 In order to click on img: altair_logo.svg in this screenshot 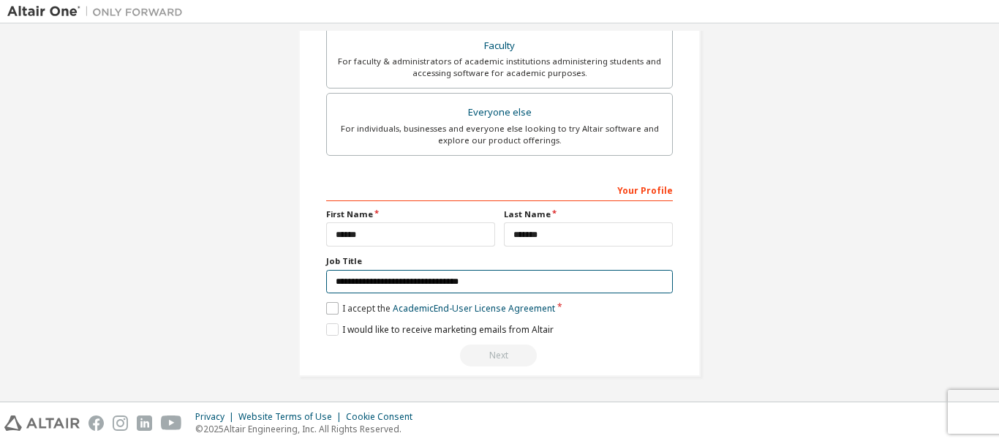, I will do `click(42, 423)`.